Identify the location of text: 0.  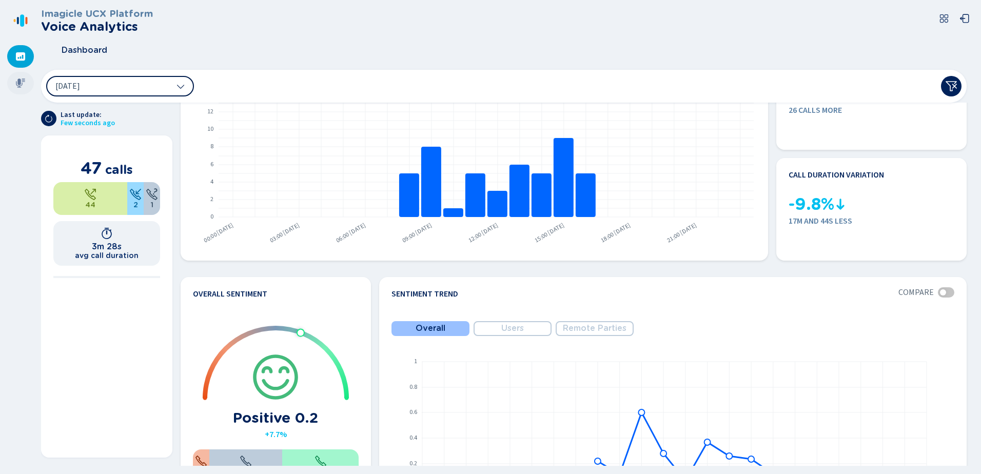
(212, 217).